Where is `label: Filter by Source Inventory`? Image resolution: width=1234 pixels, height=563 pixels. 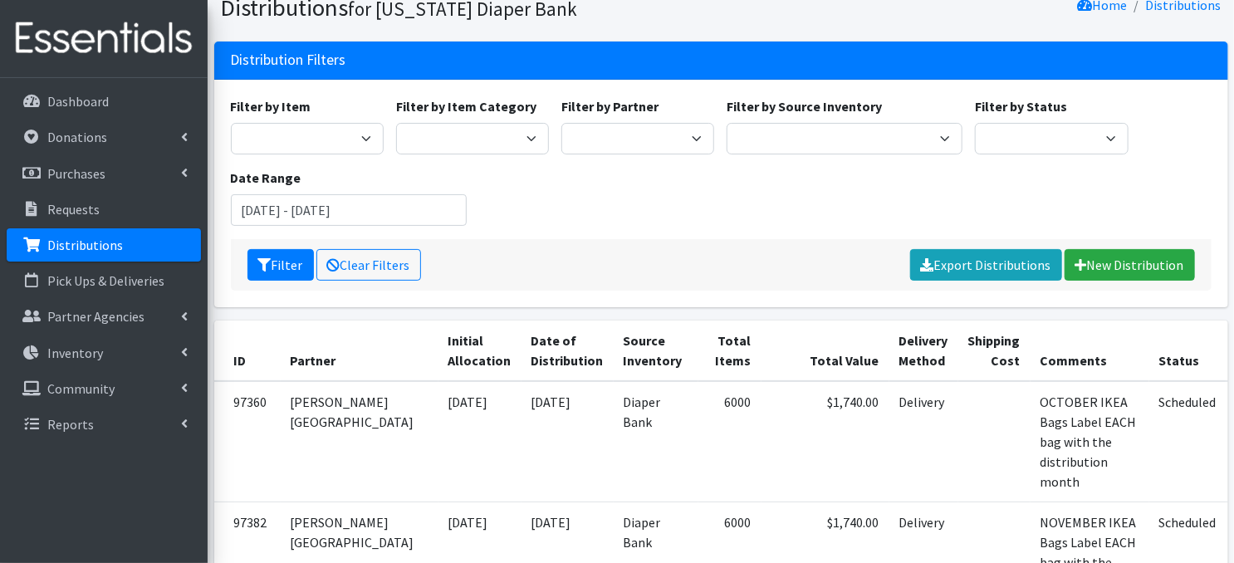 label: Filter by Source Inventory is located at coordinates (804, 106).